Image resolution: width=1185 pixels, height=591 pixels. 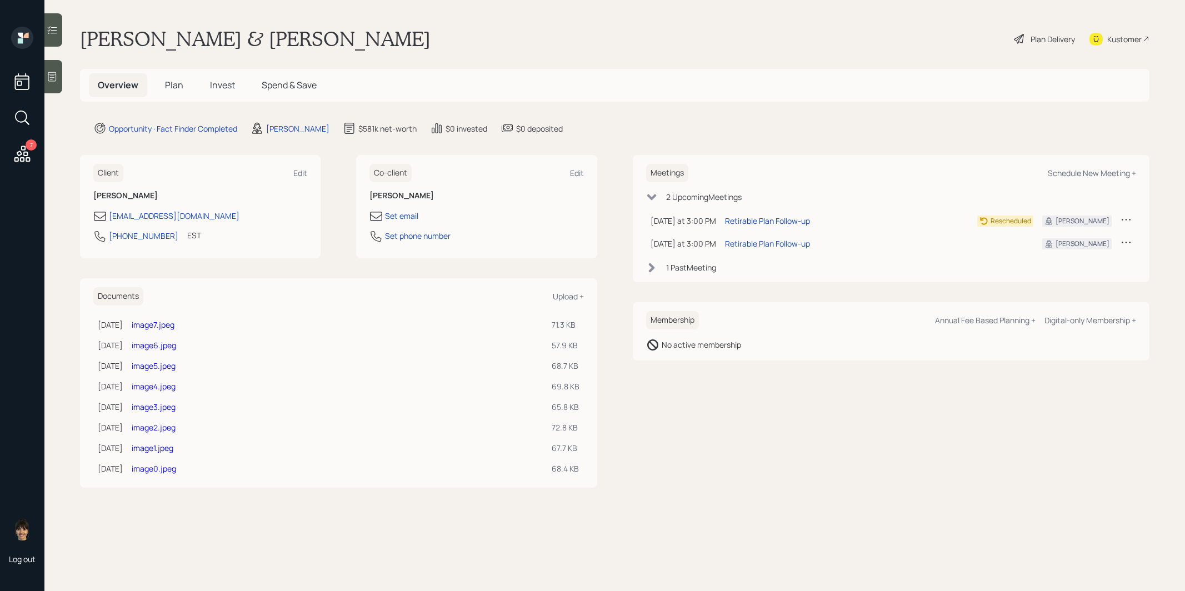 What do you see at coordinates (174, 85) in the screenshot?
I see `span: Plan` at bounding box center [174, 85].